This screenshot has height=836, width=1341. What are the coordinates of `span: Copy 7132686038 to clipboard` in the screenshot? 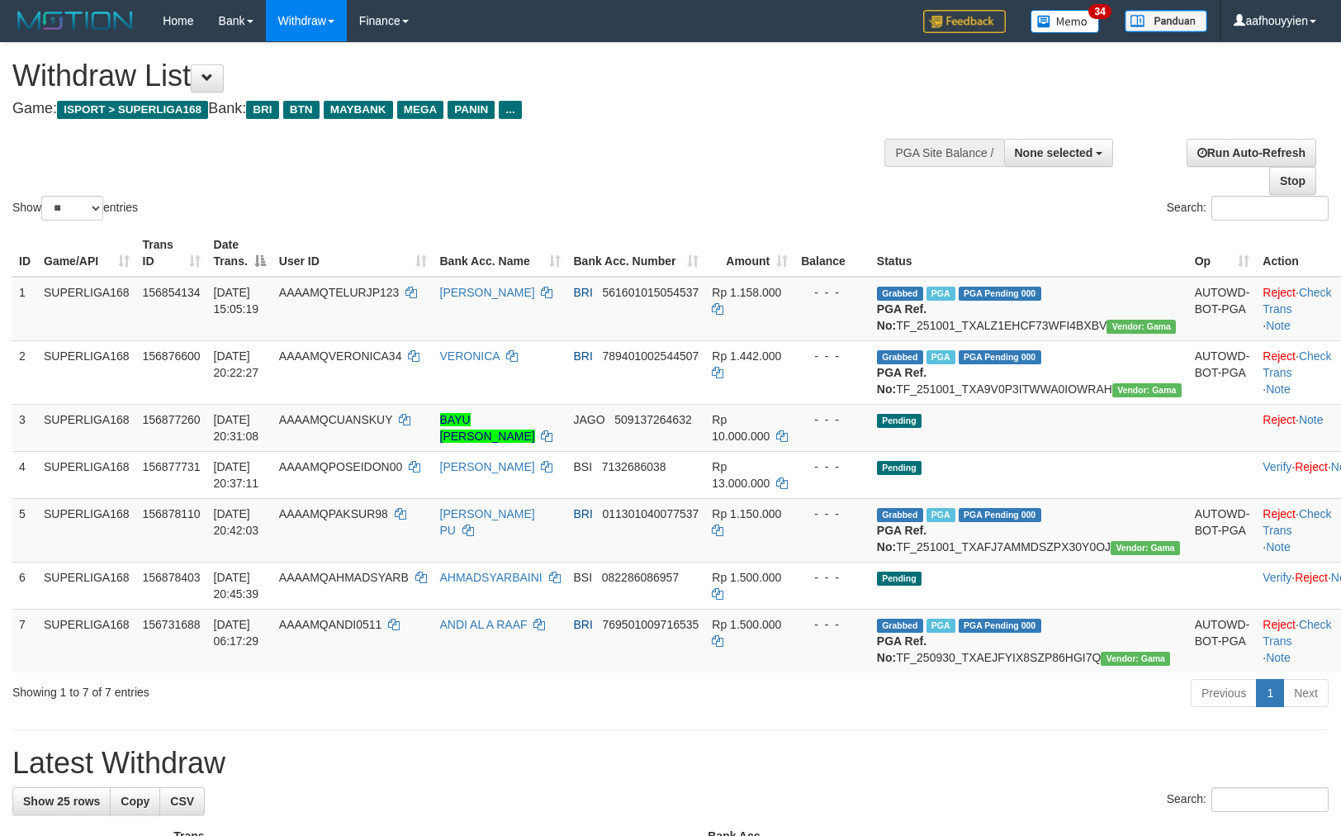 It's located at (634, 467).